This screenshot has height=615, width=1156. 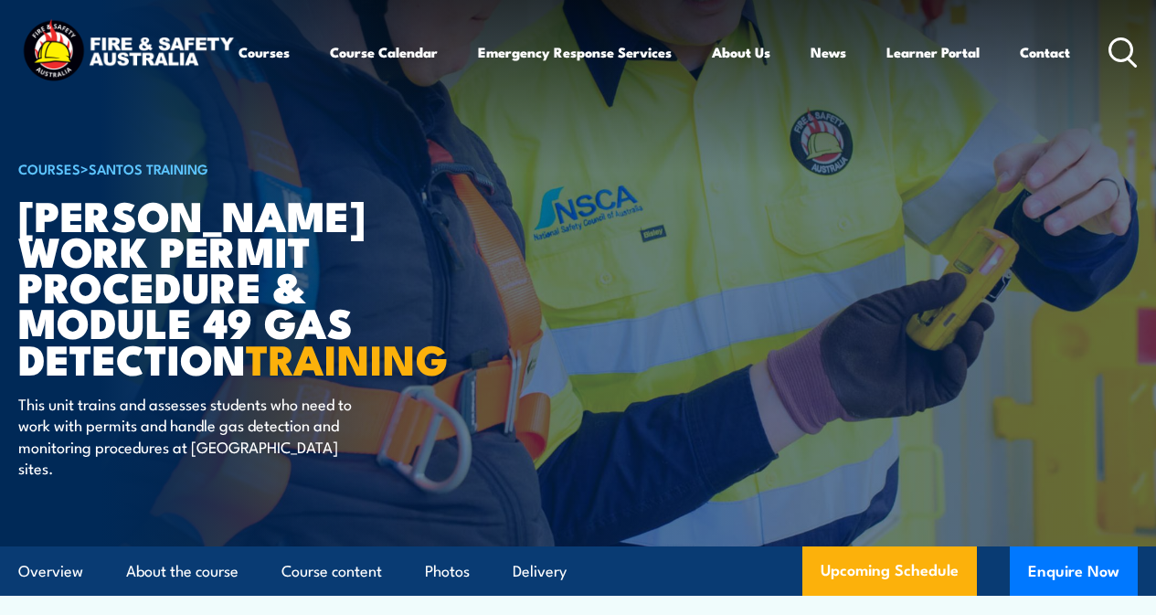 I want to click on a: Emergency Response Services, so click(x=575, y=52).